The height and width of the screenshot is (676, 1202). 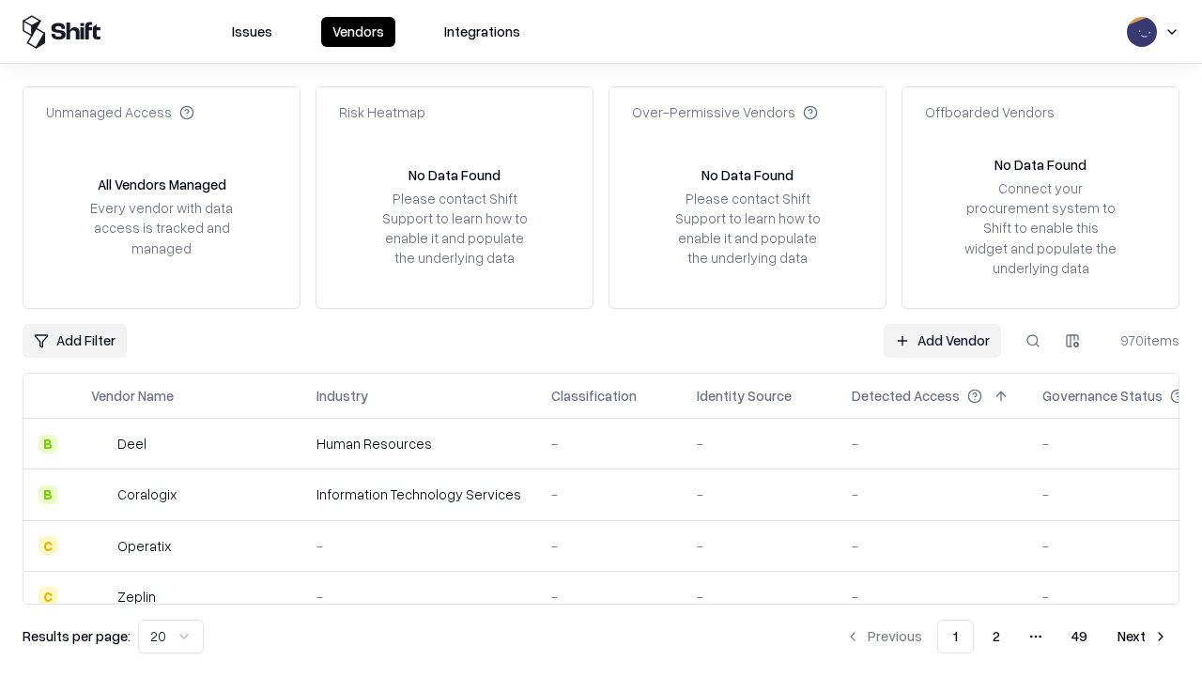 What do you see at coordinates (725, 112) in the screenshot?
I see `div: Over-Permissive Vendors` at bounding box center [725, 112].